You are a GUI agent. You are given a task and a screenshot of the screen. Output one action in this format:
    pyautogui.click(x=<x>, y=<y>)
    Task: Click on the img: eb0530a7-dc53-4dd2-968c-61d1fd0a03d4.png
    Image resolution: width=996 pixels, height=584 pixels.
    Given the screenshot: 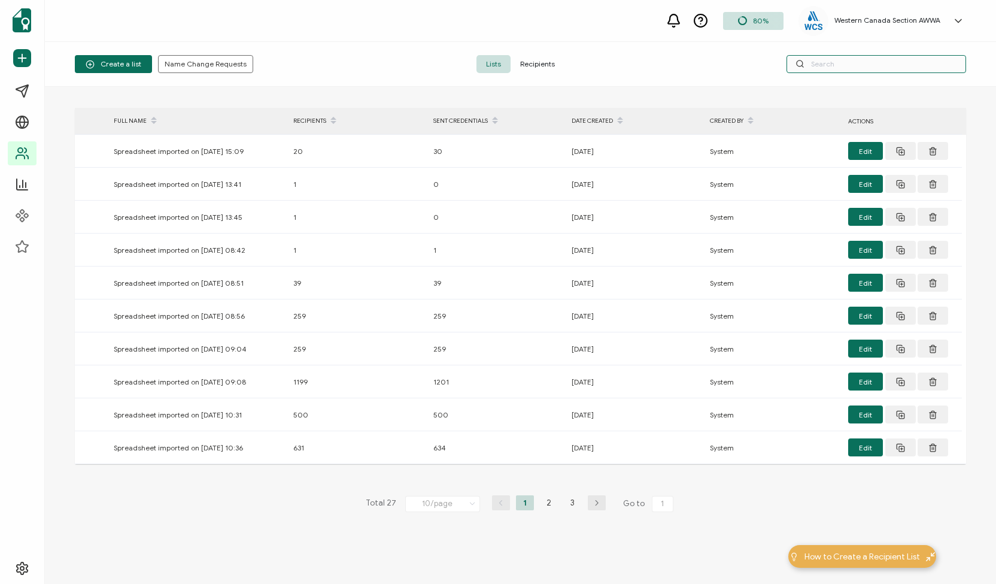 What is the action you would take?
    pyautogui.click(x=813, y=20)
    